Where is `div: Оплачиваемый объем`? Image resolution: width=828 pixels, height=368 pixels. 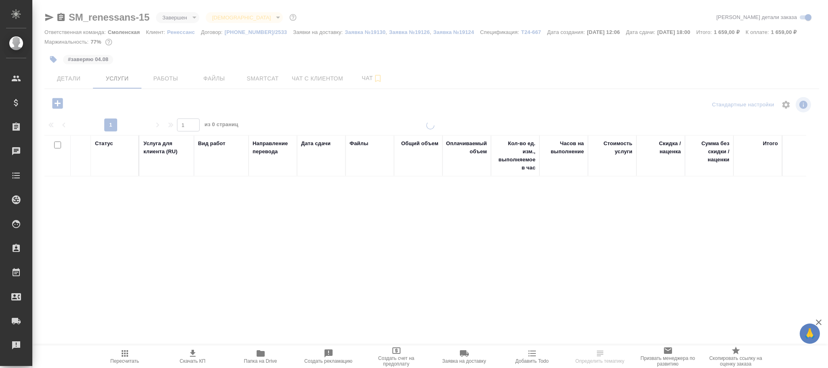
div: Оплачиваемый объем is located at coordinates (466, 147).